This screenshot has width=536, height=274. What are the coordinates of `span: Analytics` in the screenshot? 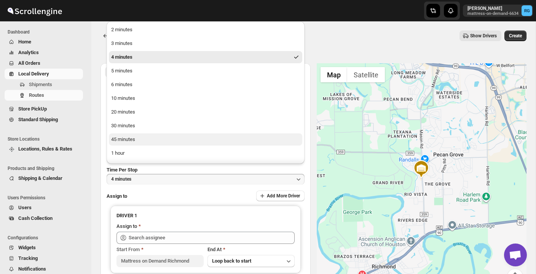 It's located at (29, 52).